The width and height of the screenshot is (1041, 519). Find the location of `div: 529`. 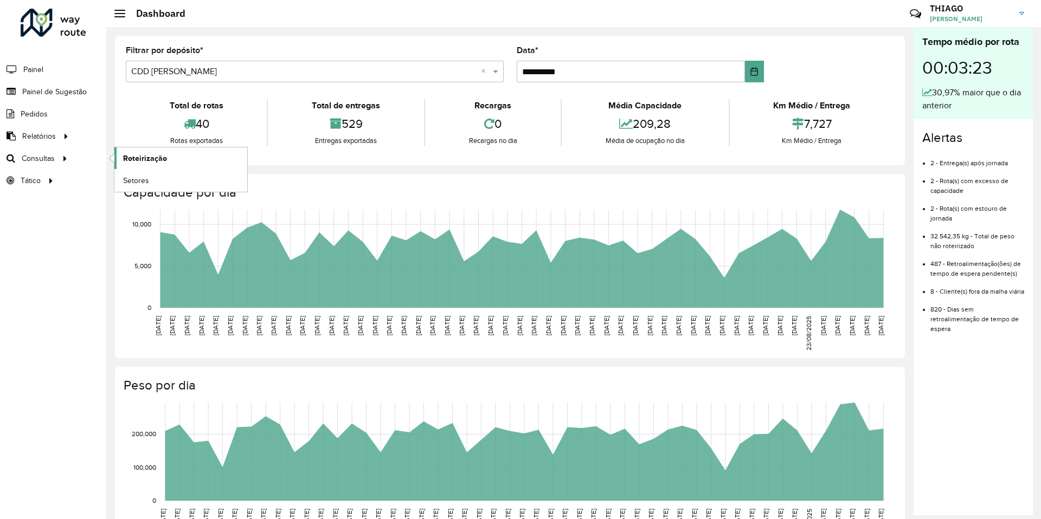

div: 529 is located at coordinates (345, 124).